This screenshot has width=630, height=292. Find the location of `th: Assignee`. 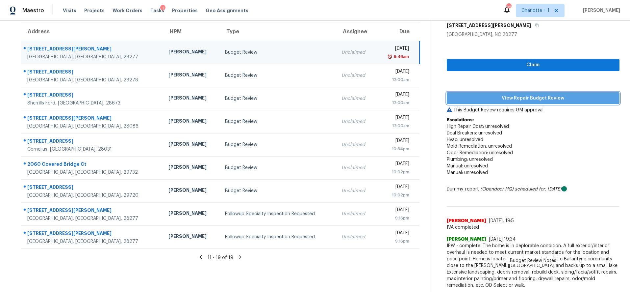

th: Assignee is located at coordinates (356, 32).